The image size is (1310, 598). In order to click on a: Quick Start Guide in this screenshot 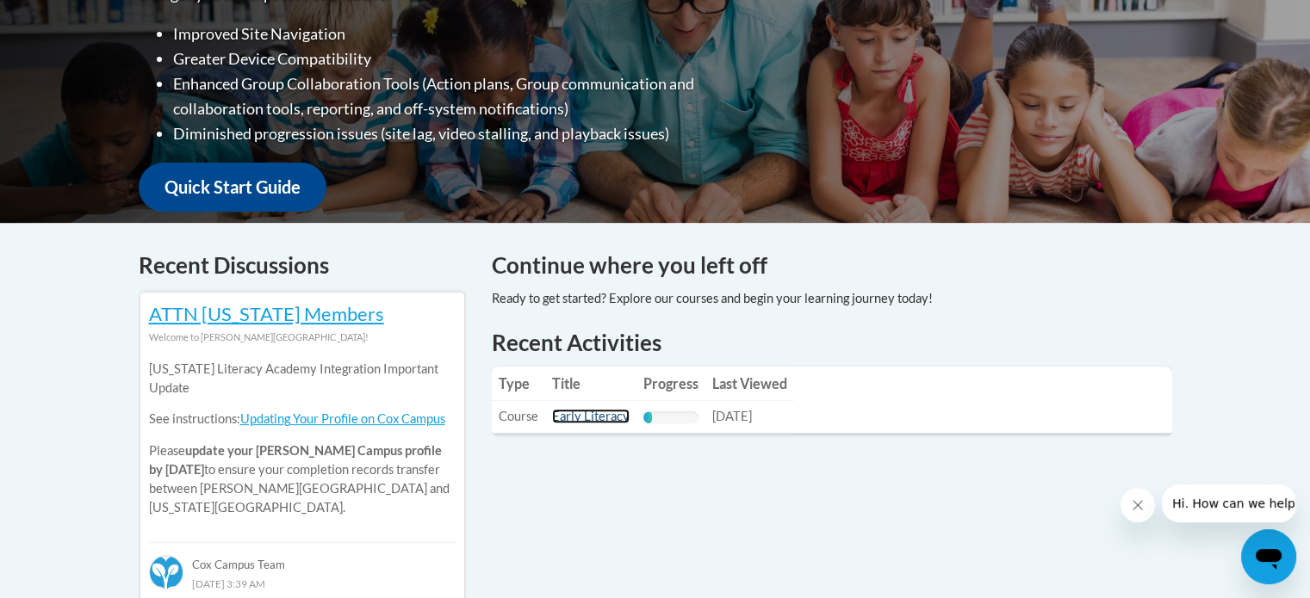, I will do `click(232, 187)`.